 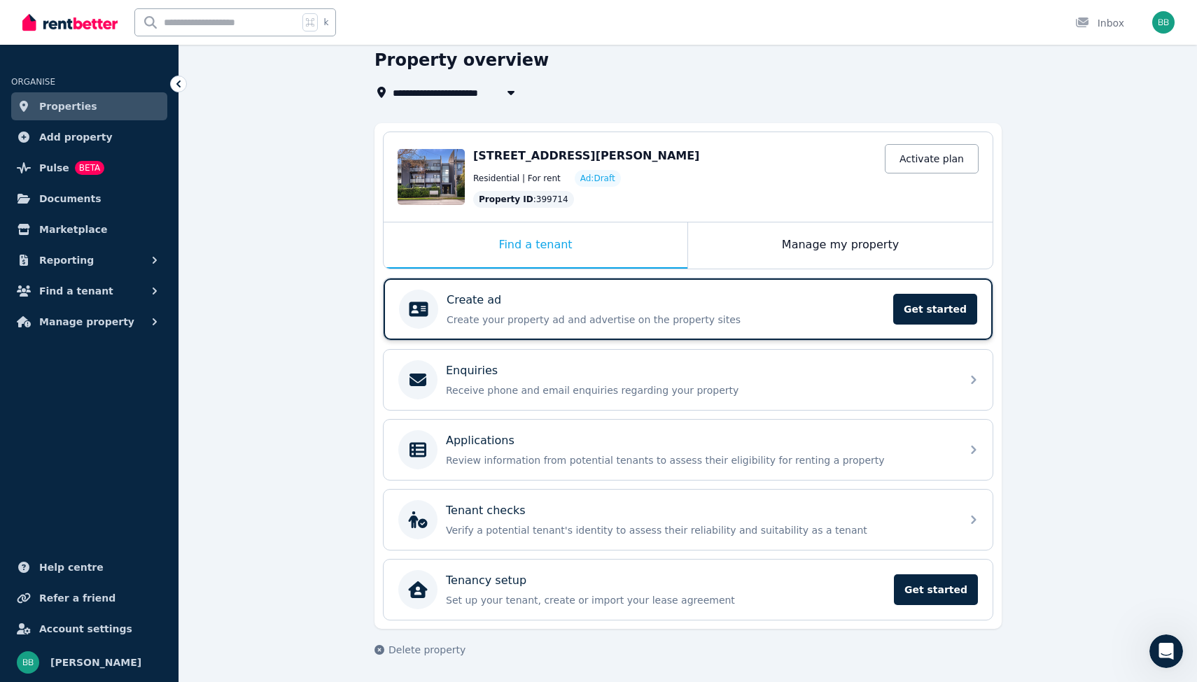 What do you see at coordinates (932, 159) in the screenshot?
I see `a: Activate plan` at bounding box center [932, 159].